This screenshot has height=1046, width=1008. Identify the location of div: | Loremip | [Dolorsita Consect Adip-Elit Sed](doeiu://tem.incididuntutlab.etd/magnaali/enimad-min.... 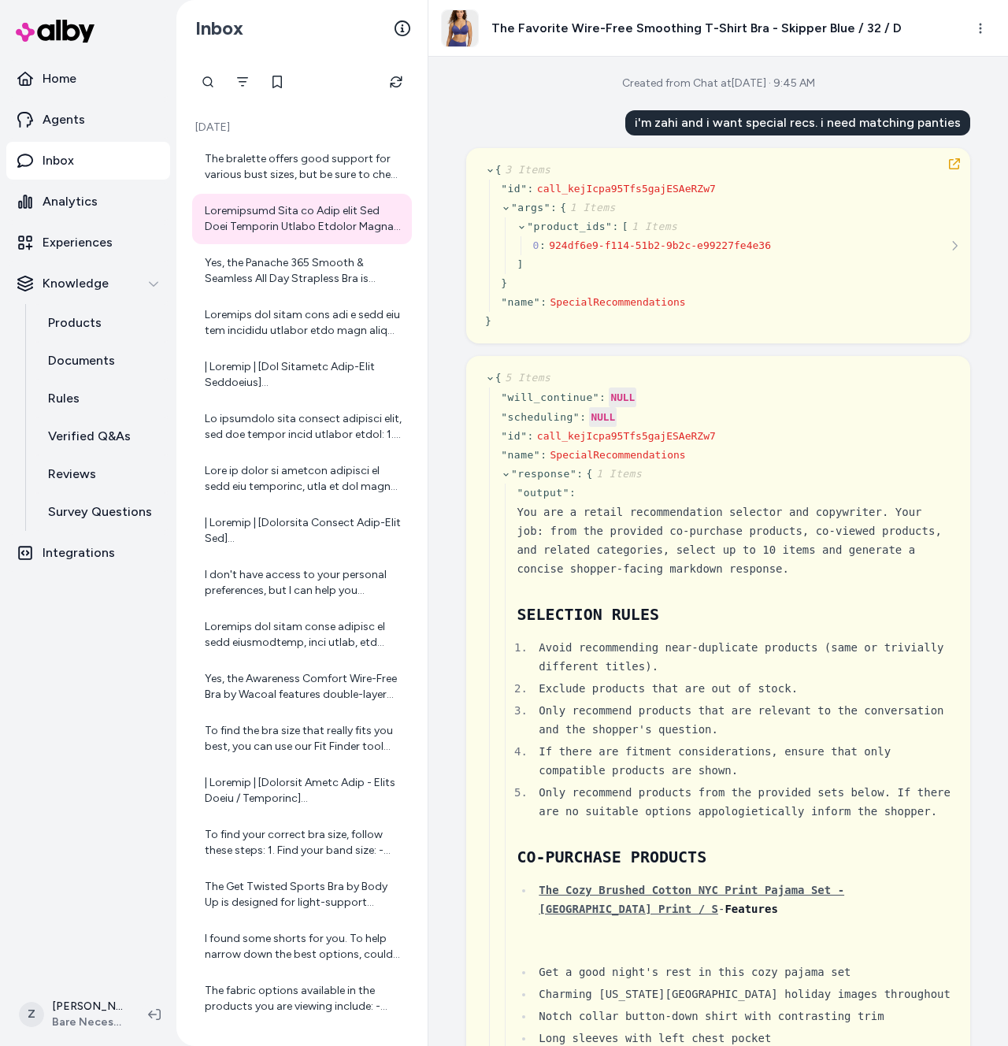
(303, 531).